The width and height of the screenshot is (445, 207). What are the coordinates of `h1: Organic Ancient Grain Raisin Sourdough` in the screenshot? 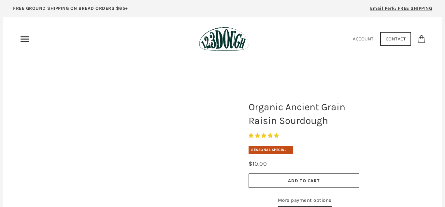 It's located at (304, 114).